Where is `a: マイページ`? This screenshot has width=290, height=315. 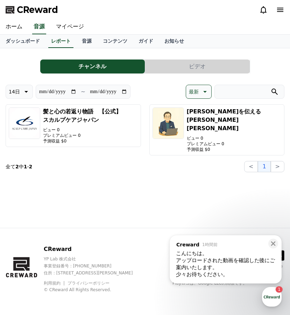 a: マイページ is located at coordinates (70, 27).